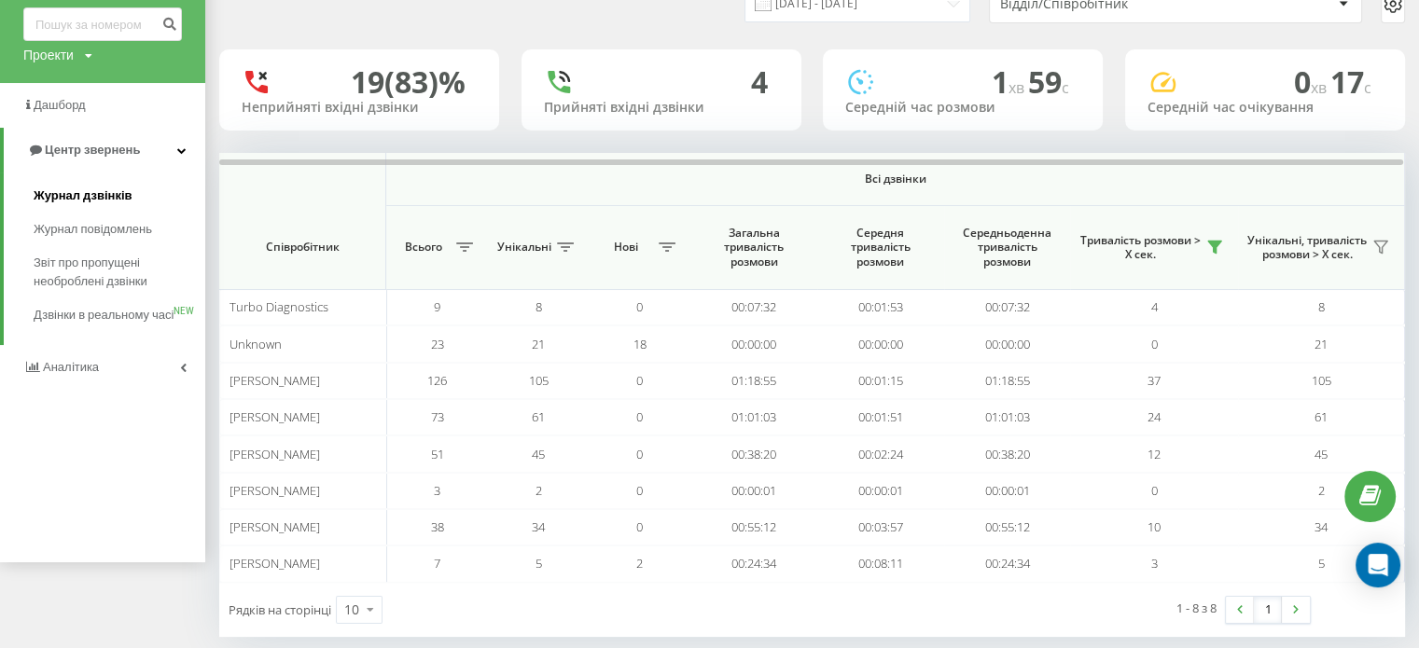  I want to click on span: Унікальні, тривалість розмови > Х сек., so click(1307, 247).